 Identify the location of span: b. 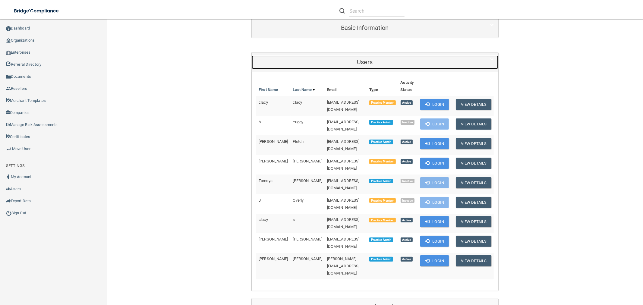
(260, 122).